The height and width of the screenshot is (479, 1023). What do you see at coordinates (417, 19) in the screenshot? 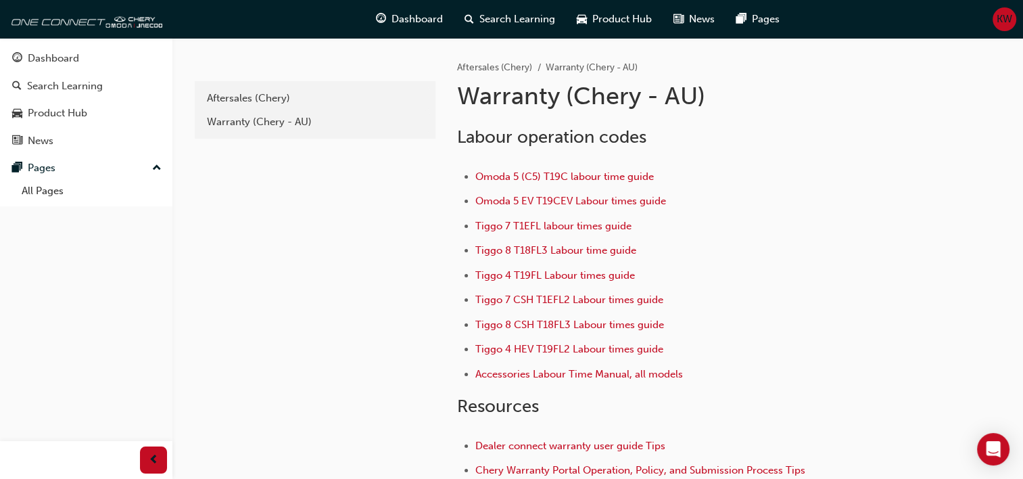
I see `span: Dashboard` at bounding box center [417, 19].